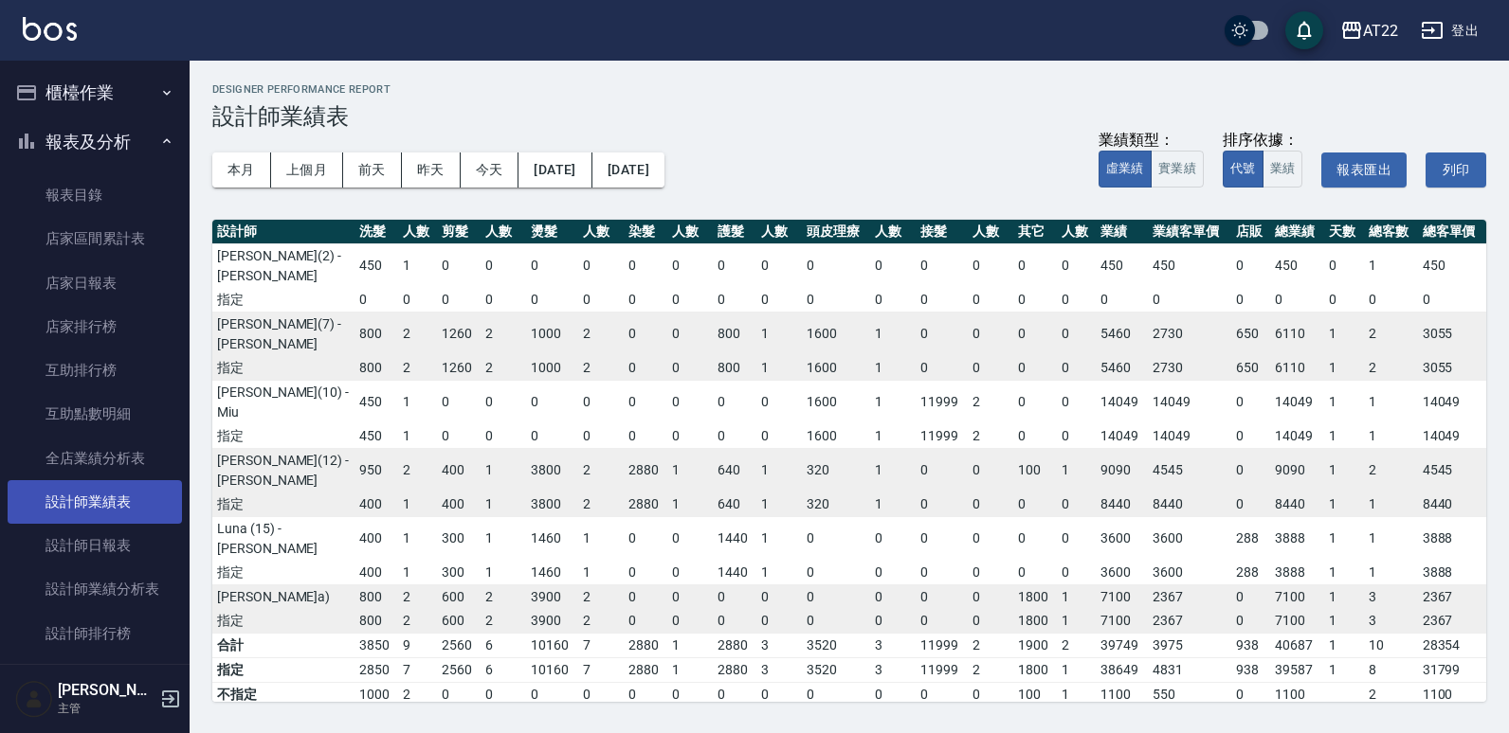 Image resolution: width=1509 pixels, height=733 pixels. Describe the element at coordinates (1035, 232) in the screenshot. I see `th: 其它` at that location.